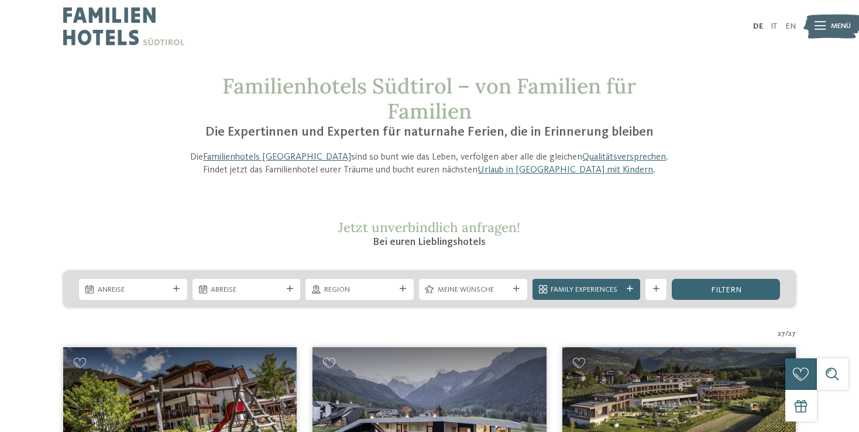 The width and height of the screenshot is (859, 432). I want to click on span: Bei euren Lieblingshotels, so click(429, 242).